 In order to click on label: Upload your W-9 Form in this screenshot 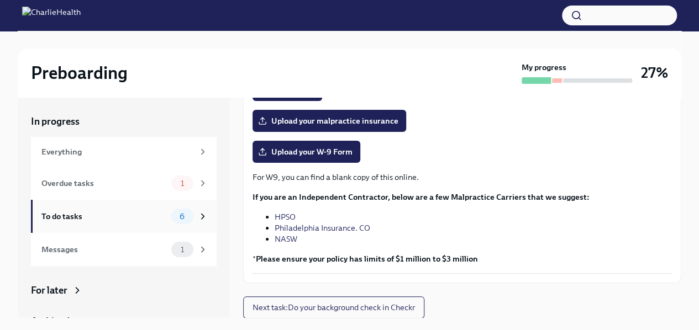, I will do `click(306, 152)`.